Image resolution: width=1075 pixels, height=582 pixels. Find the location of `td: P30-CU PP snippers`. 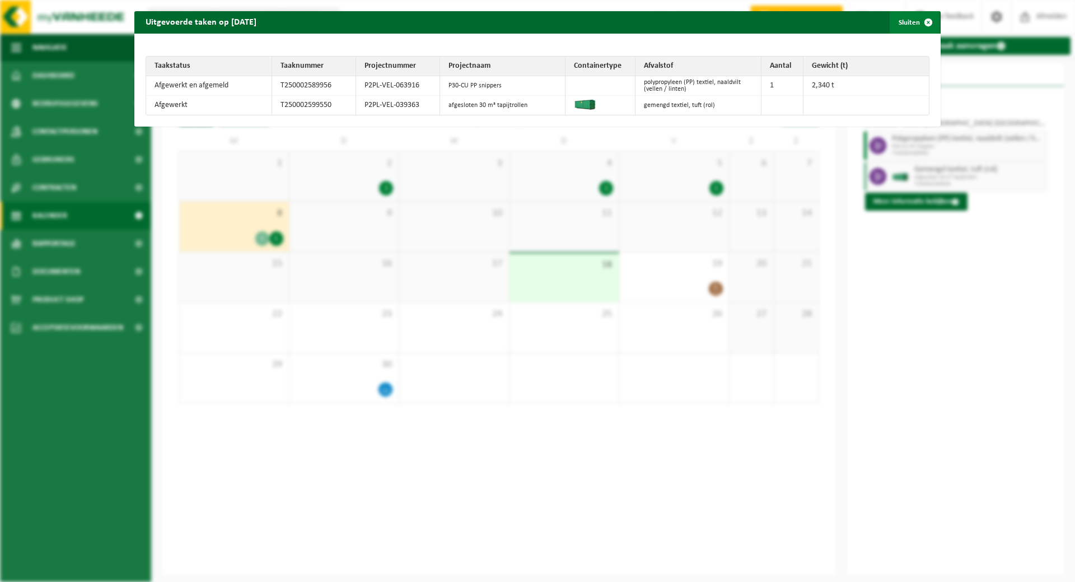

td: P30-CU PP snippers is located at coordinates (503, 86).